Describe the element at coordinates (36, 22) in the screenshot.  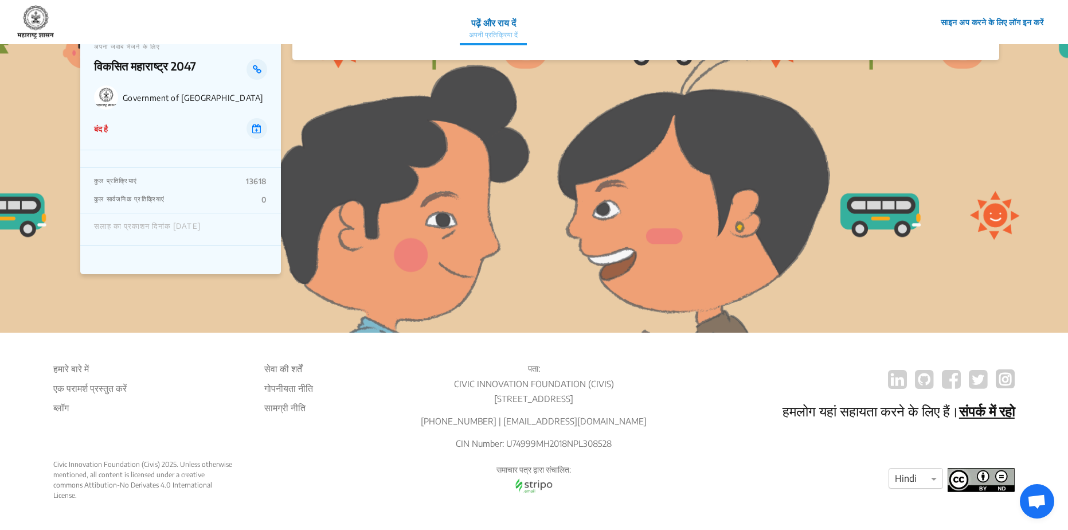
I see `img: 7907nfqetxyivg6ubhai9kg9bhzr` at that location.